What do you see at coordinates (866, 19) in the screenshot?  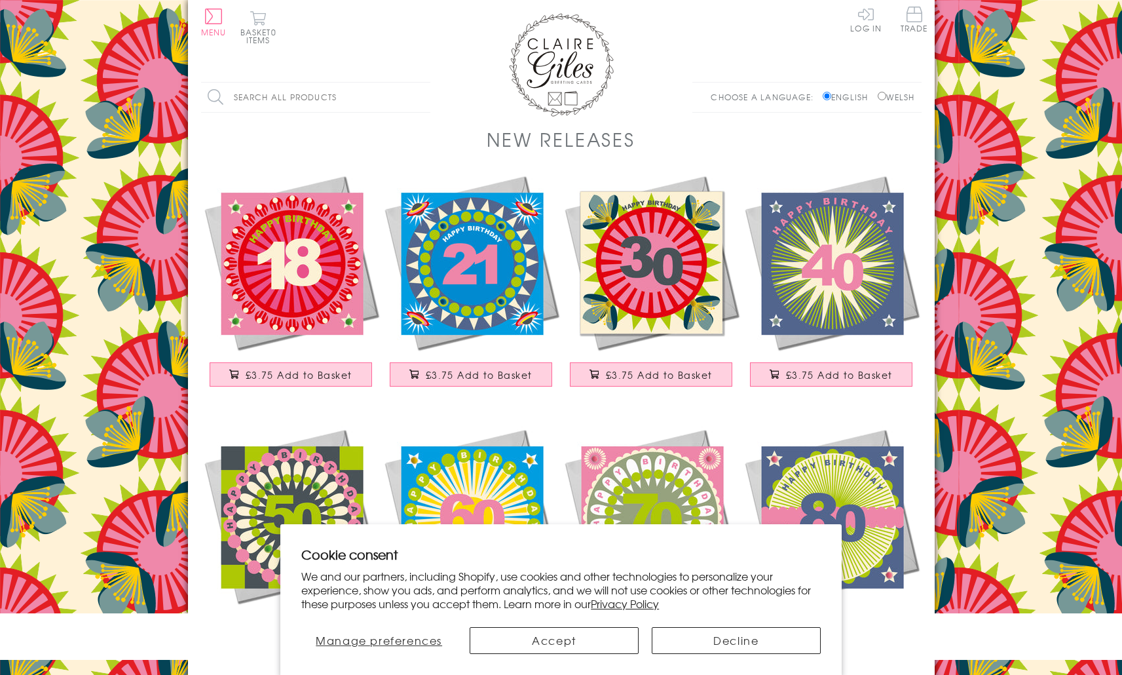 I see `a: Log In` at bounding box center [866, 19].